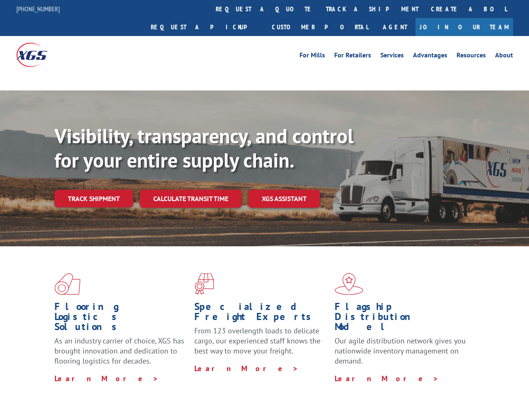 The width and height of the screenshot is (529, 395). I want to click on a: For Retailers, so click(352, 56).